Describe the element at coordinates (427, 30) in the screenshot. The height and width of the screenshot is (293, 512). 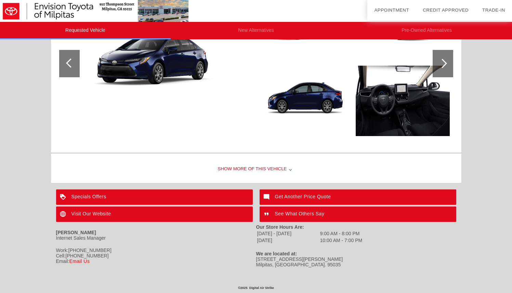
I see `li: Pre-Owned Alternatives` at that location.